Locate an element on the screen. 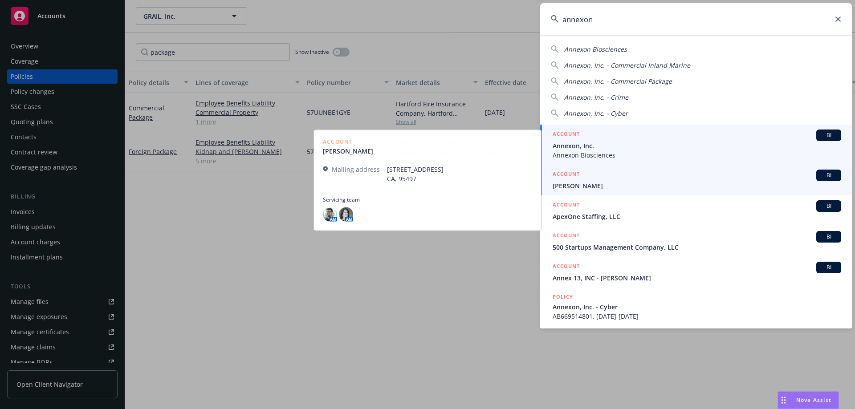 This screenshot has height=409, width=855. a: ACCOUNTBIApexOne Staffing, LLC is located at coordinates (696, 211).